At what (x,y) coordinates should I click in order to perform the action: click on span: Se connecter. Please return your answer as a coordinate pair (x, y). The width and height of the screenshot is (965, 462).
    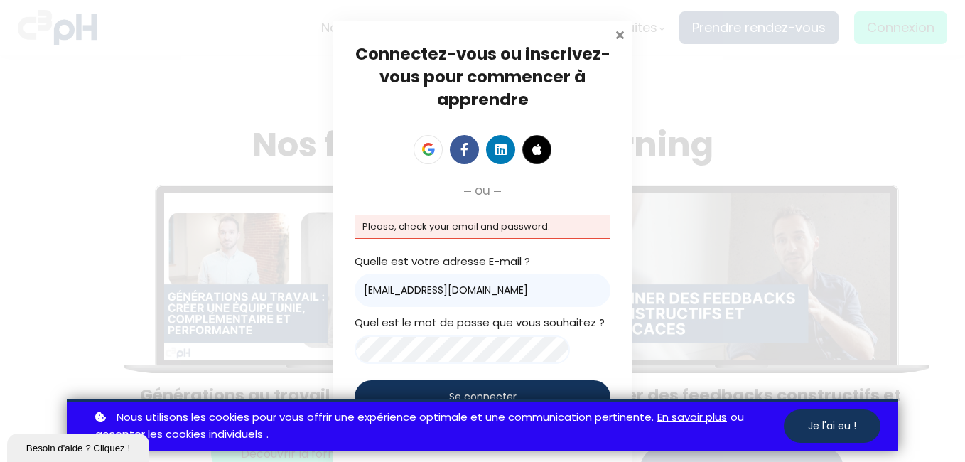
    Looking at the image, I should click on (482, 396).